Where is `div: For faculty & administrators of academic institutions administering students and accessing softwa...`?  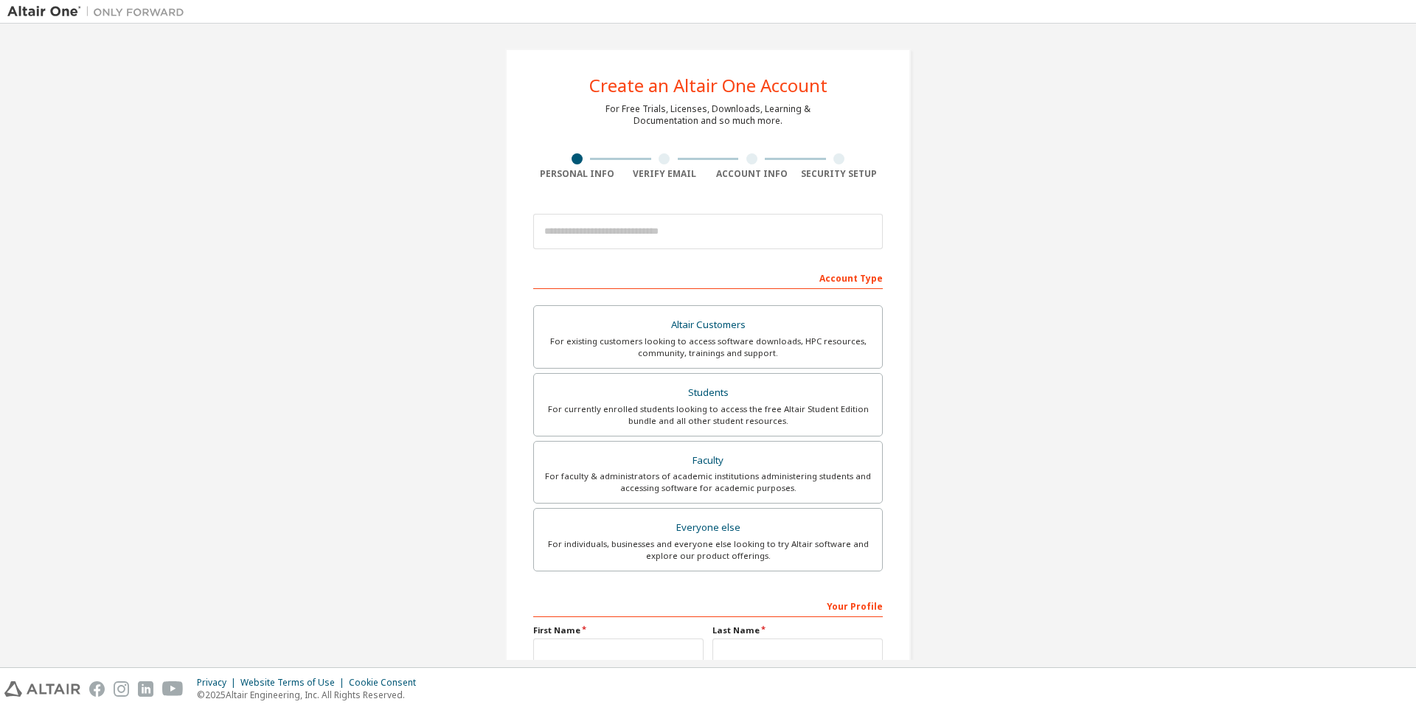
div: For faculty & administrators of academic institutions administering students and accessing softwa... is located at coordinates (708, 482).